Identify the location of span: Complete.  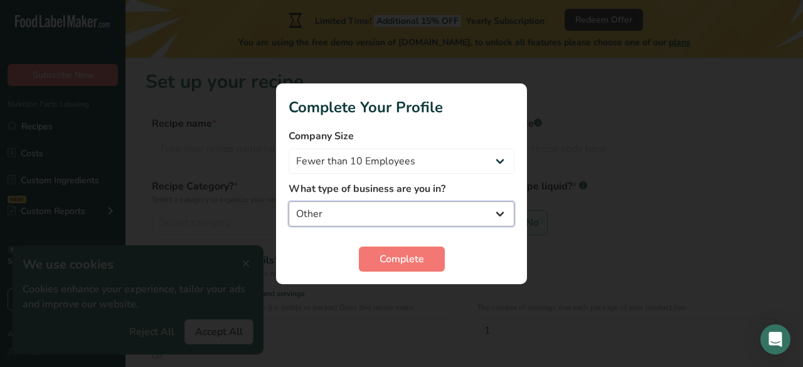
(402, 259).